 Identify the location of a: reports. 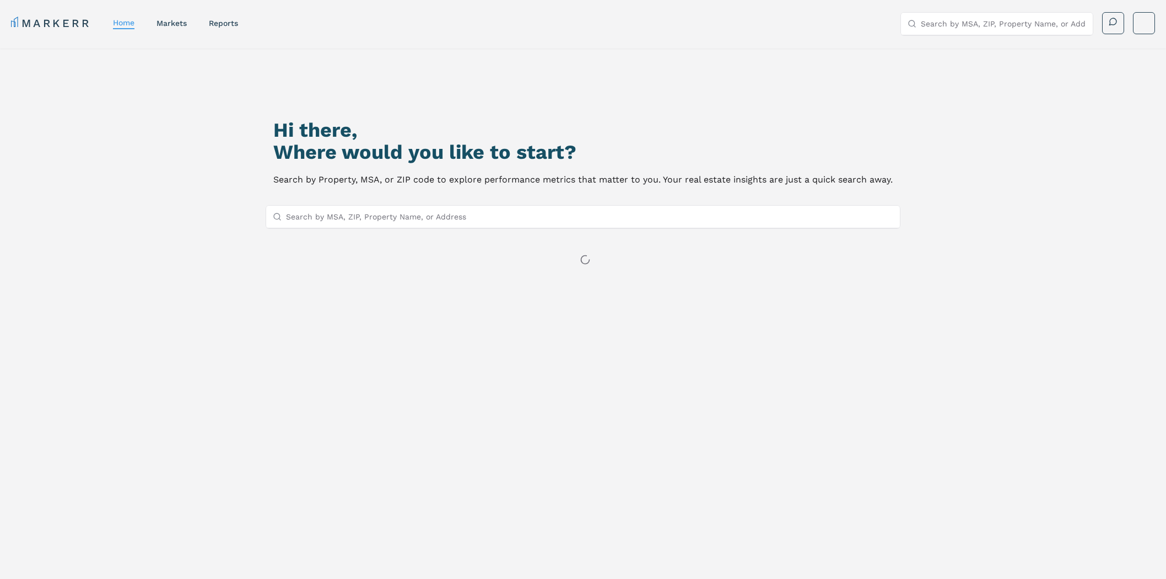
(223, 23).